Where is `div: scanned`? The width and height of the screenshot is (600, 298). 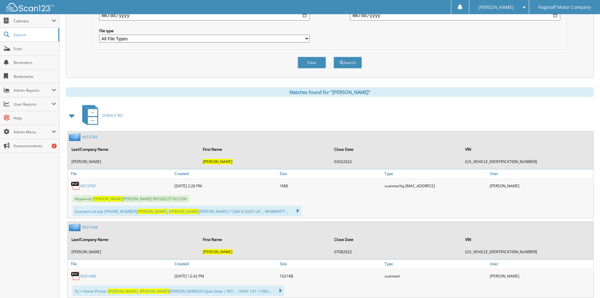 div: scanned is located at coordinates (436, 276).